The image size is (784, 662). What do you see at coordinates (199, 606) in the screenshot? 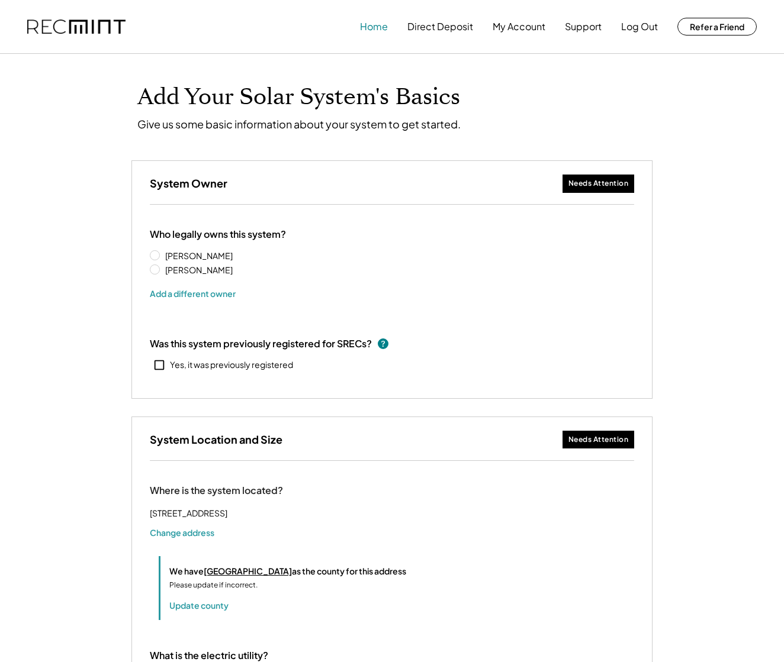
I see `button: Update county` at bounding box center [199, 606].